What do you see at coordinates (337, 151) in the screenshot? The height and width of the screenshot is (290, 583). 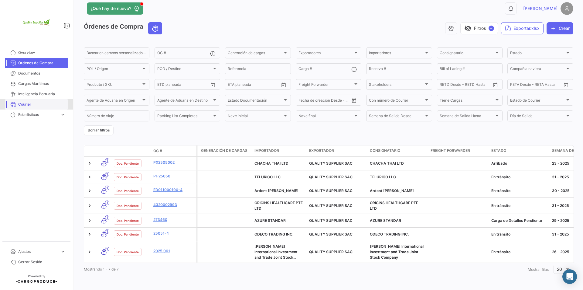 I see `datatable-header-cell: Exportador` at bounding box center [337, 151].